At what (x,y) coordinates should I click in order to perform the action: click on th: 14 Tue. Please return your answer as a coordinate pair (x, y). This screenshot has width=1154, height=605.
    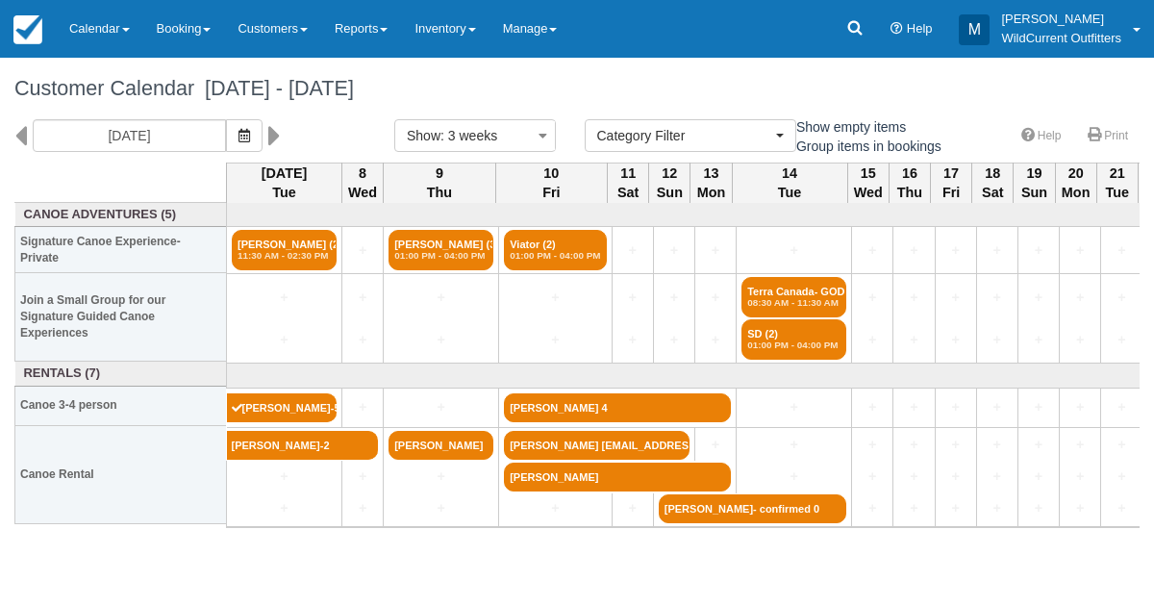
    Looking at the image, I should click on (790, 183).